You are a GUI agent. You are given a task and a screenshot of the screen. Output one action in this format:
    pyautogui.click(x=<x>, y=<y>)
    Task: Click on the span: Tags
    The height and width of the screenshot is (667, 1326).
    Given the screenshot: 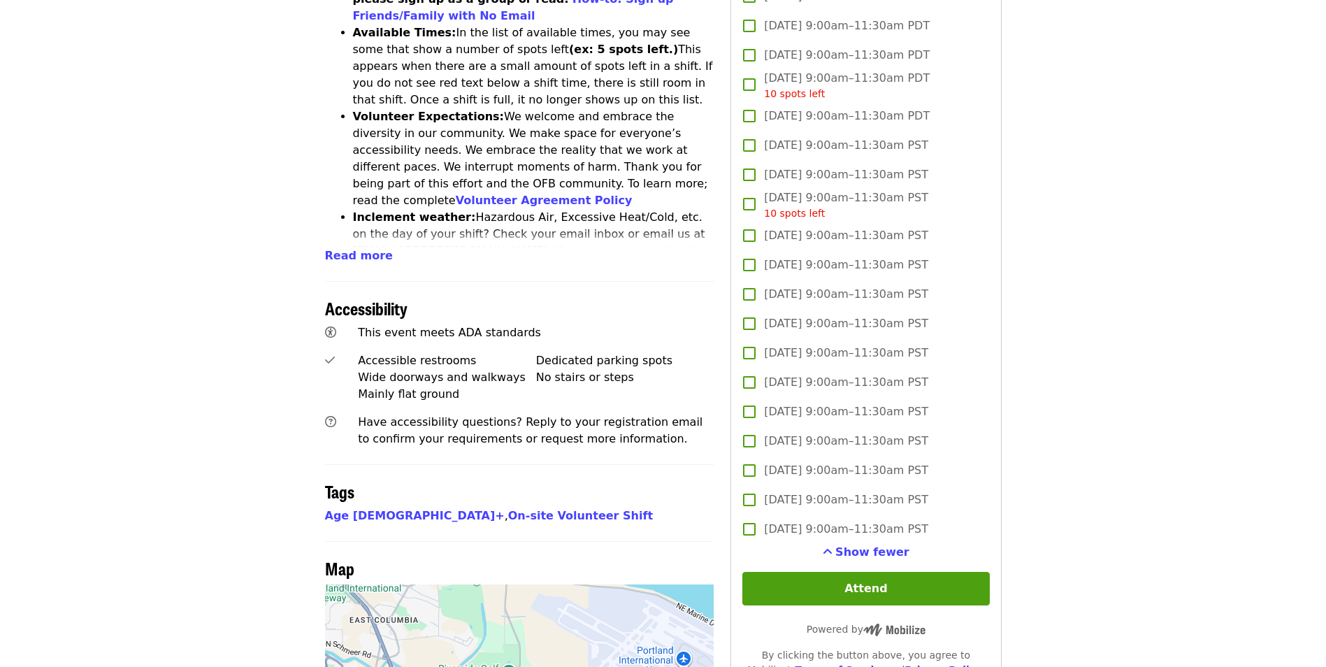 What is the action you would take?
    pyautogui.click(x=340, y=491)
    